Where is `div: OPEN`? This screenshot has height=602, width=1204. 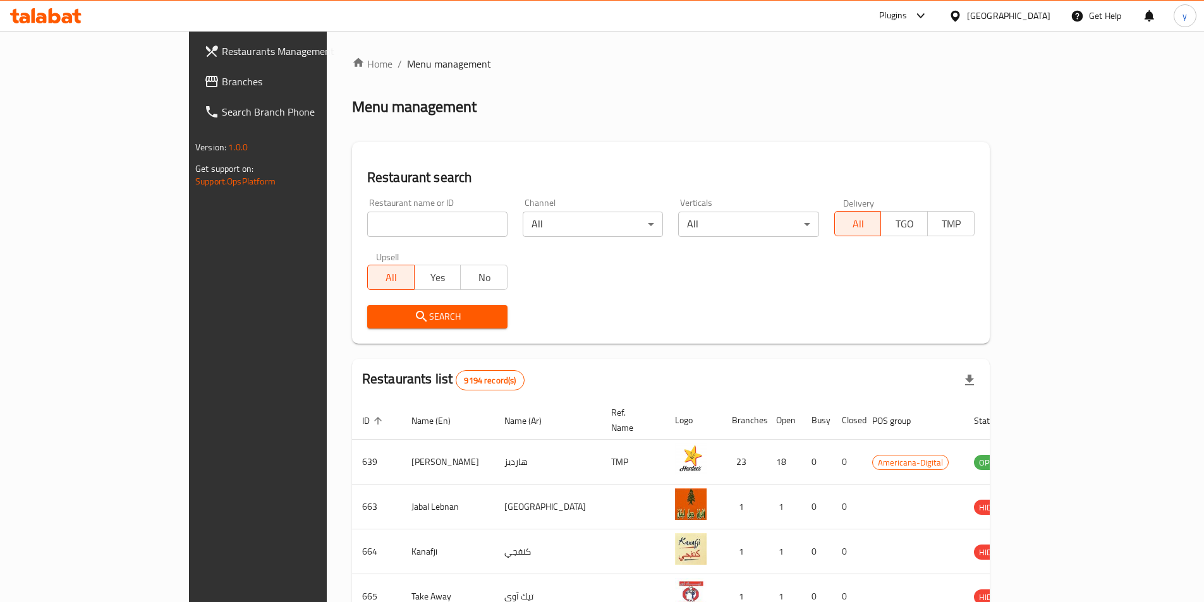
div: OPEN is located at coordinates (989, 463).